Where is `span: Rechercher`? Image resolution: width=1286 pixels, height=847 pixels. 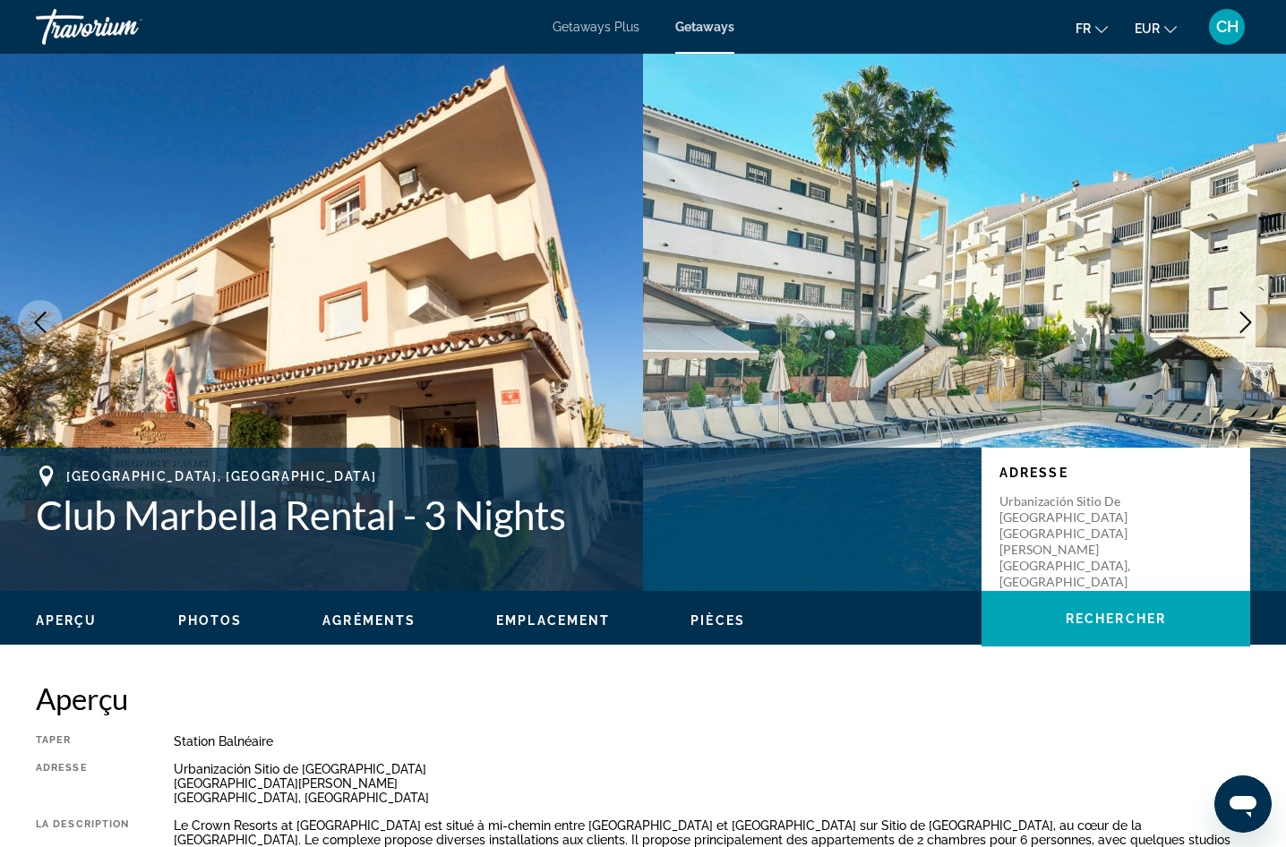 span: Rechercher is located at coordinates (1116, 619).